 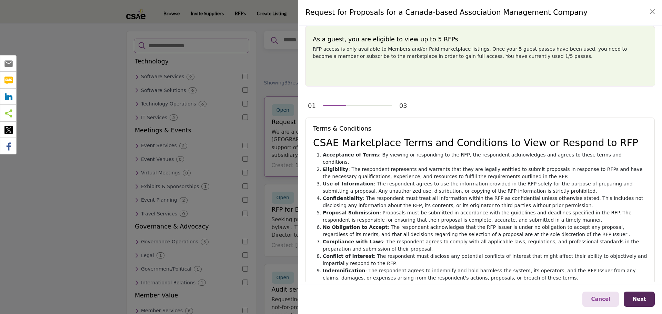 What do you see at coordinates (485, 274) in the screenshot?
I see `li: : The respondent agrees to indemnify and hold harmless the system, its operators, and the RFP Iss...` at bounding box center [485, 274].